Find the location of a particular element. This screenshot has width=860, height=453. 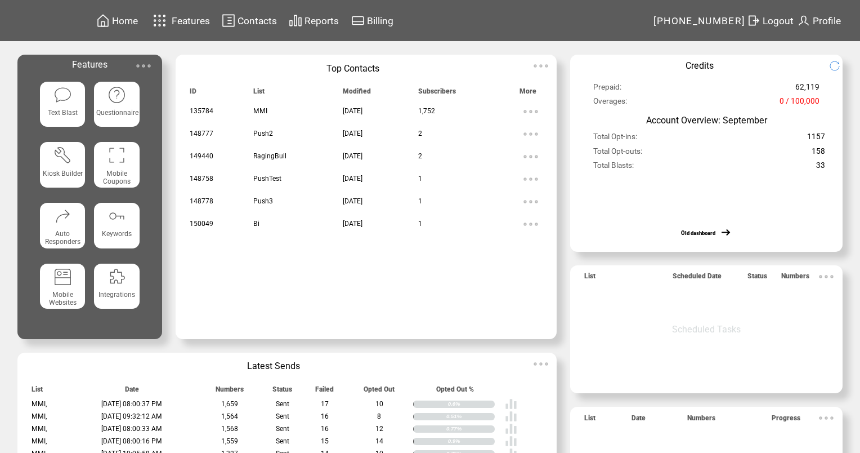

span: 14 is located at coordinates (379, 441).